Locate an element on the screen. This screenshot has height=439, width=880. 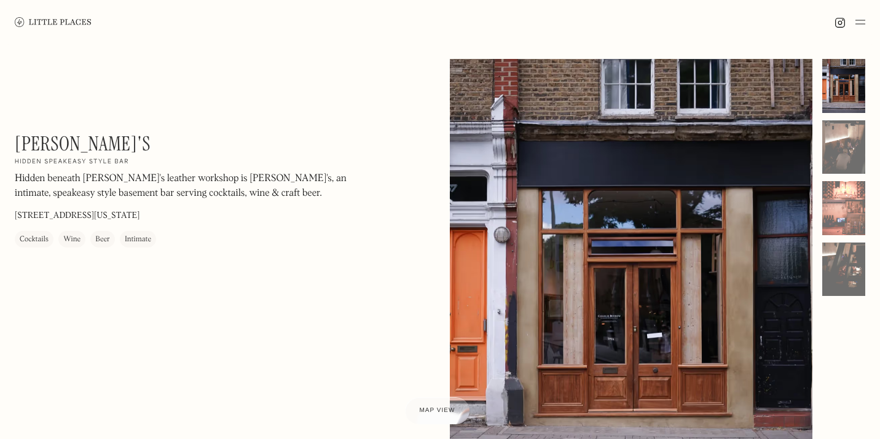
div: Beer is located at coordinates (103, 240).